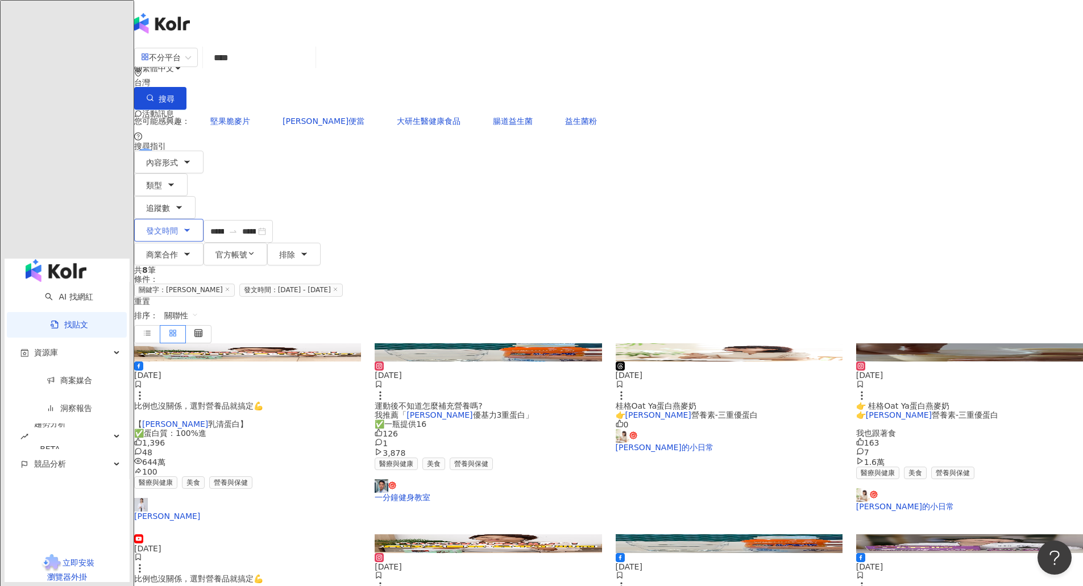 Image resolution: width=1083 pixels, height=586 pixels. Describe the element at coordinates (235, 254) in the screenshot. I see `button: 官方帳號` at that location.